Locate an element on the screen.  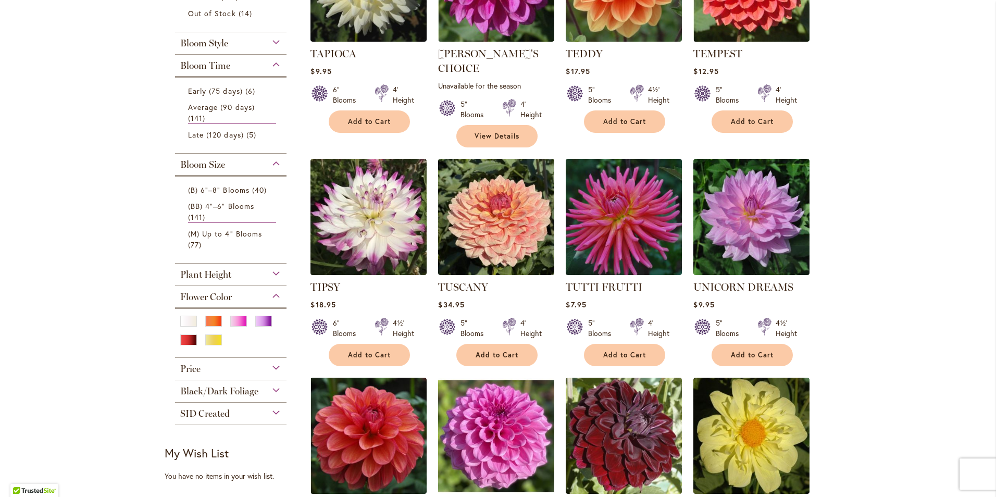
a: TED'S CHOICE is located at coordinates (496, 39).